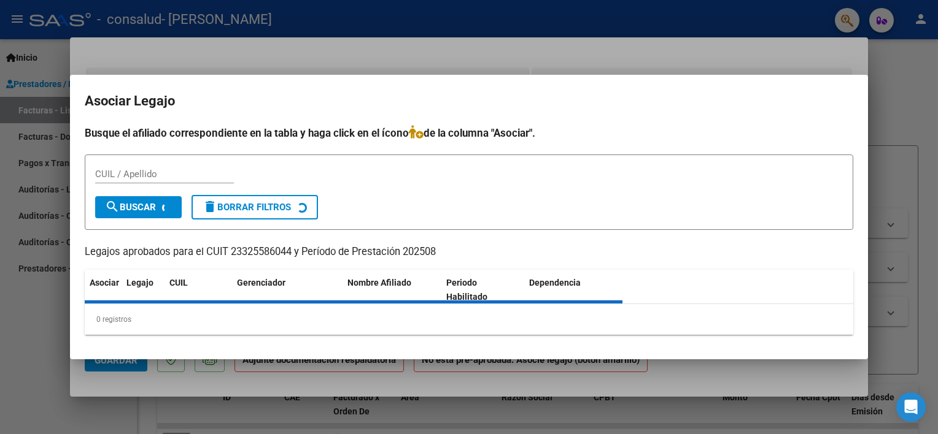  What do you see at coordinates (104, 283) in the screenshot?
I see `span: Asociar` at bounding box center [104, 283].